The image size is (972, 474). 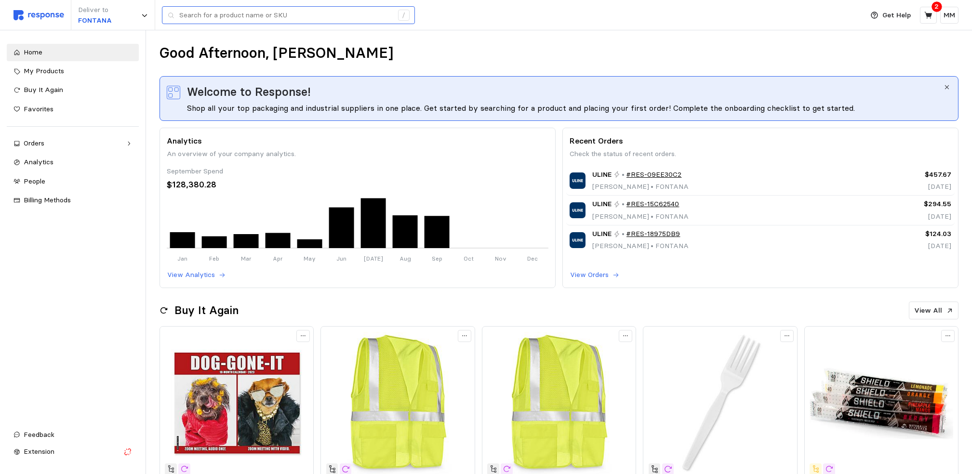 I want to click on h2: Buy It Again, so click(x=206, y=310).